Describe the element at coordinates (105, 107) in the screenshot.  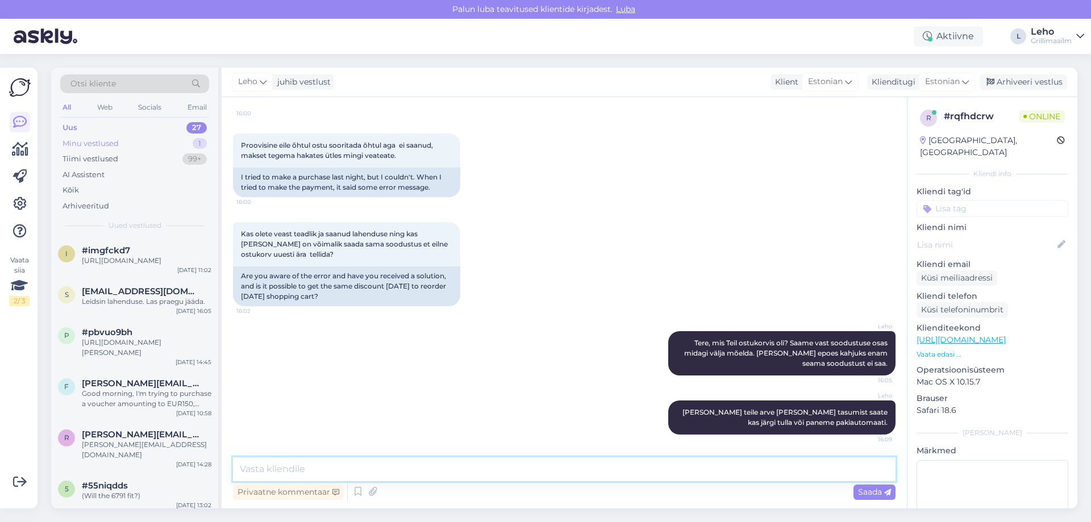
I see `div: Web` at that location.